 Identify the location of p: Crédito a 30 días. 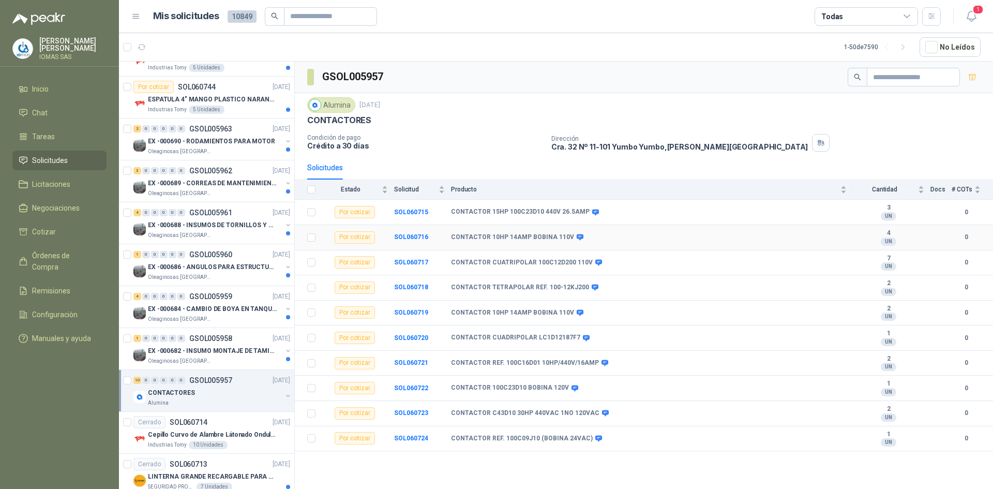
(425, 145).